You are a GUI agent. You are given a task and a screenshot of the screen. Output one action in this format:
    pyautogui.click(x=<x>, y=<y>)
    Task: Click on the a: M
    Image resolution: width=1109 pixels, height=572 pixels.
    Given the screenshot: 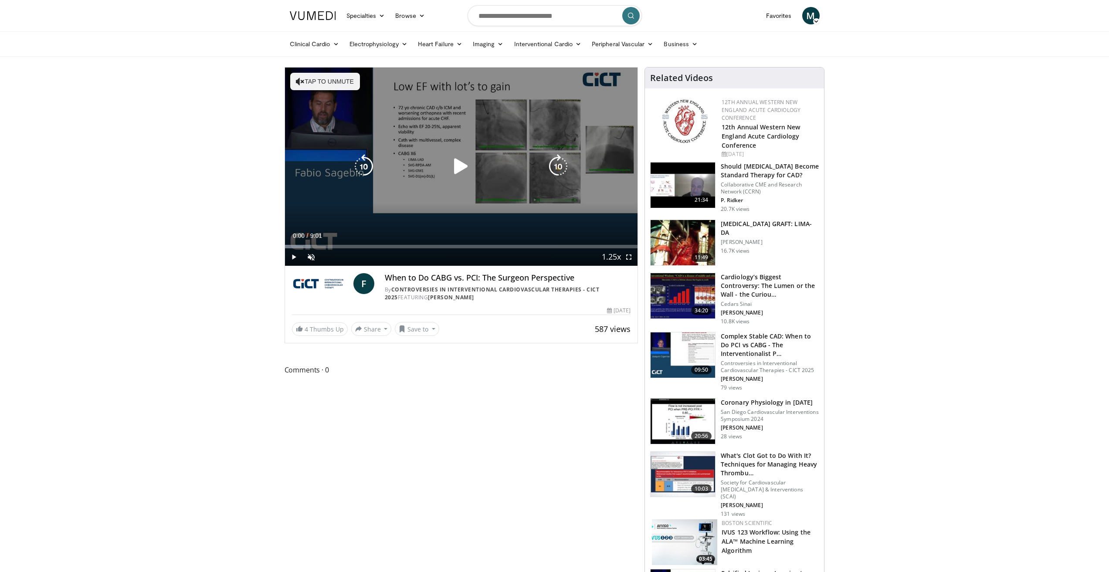 What is the action you would take?
    pyautogui.click(x=811, y=16)
    